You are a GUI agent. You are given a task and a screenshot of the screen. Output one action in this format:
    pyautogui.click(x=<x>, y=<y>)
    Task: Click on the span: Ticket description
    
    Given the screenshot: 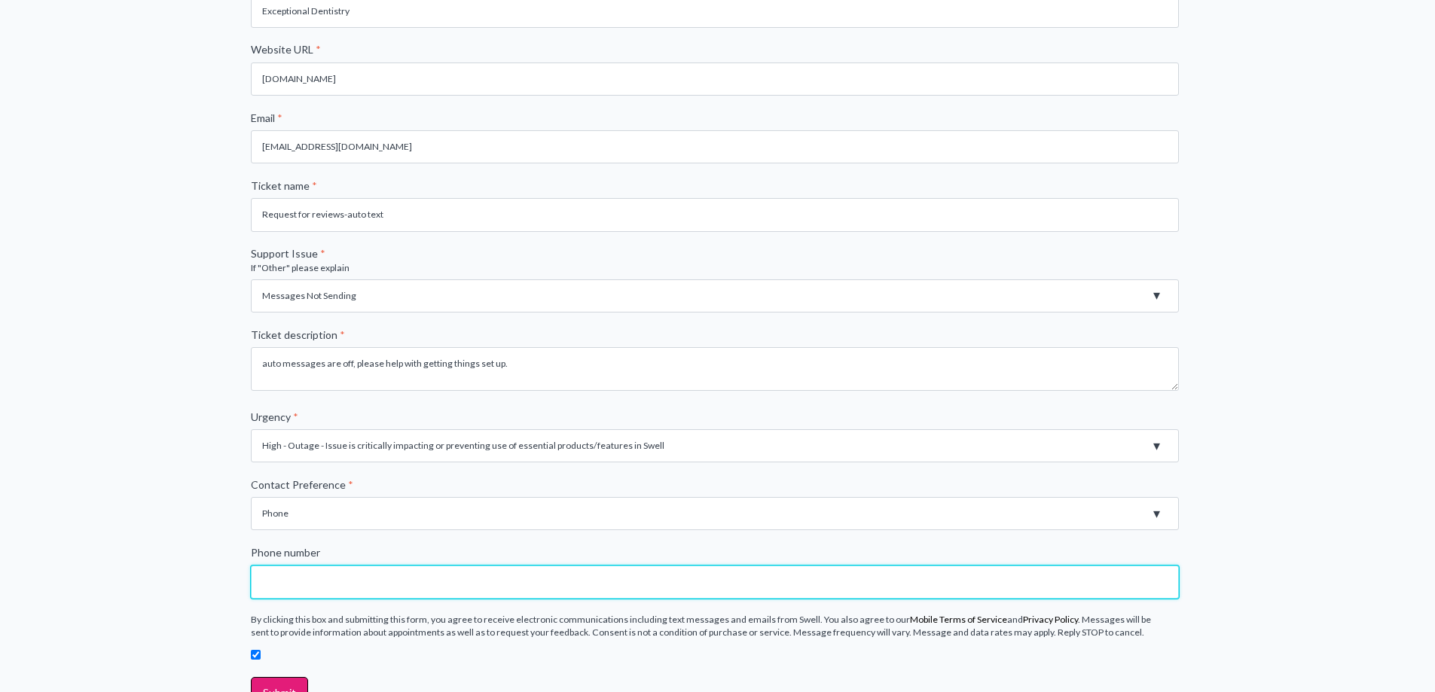 What is the action you would take?
    pyautogui.click(x=294, y=334)
    